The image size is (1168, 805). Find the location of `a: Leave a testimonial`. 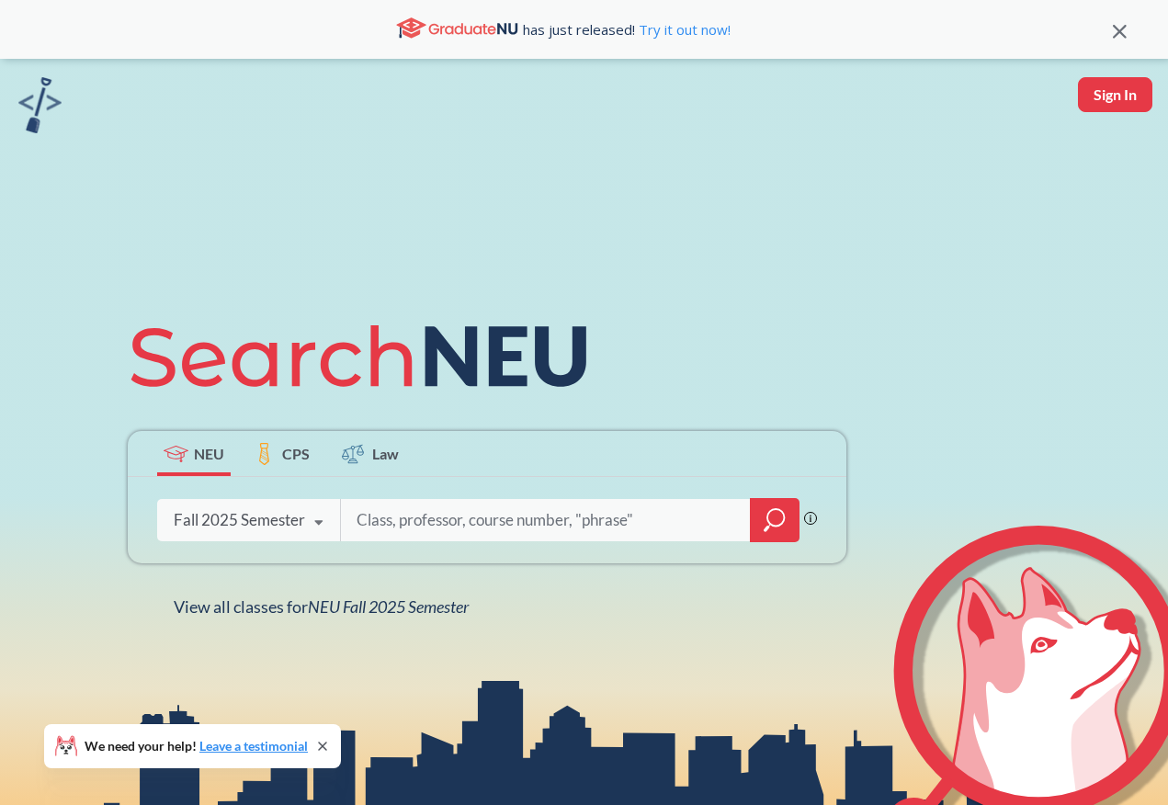

a: Leave a testimonial is located at coordinates (254, 745).